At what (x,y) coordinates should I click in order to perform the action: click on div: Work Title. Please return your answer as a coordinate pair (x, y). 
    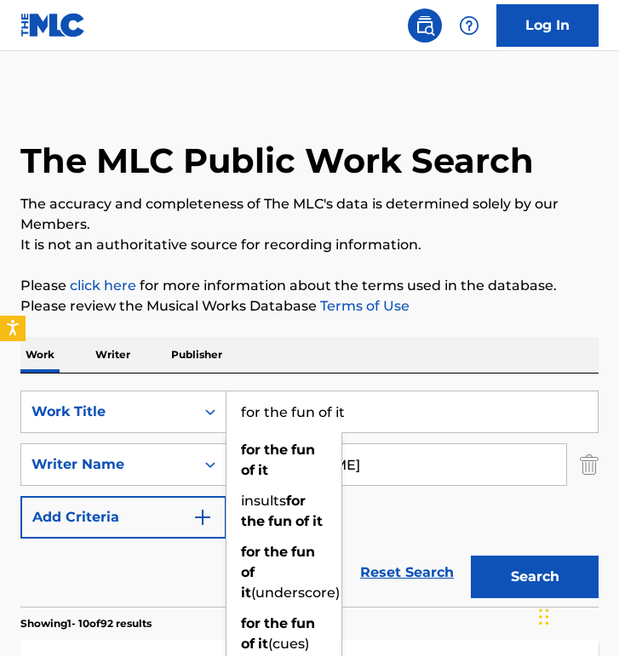
    Looking at the image, I should click on (108, 412).